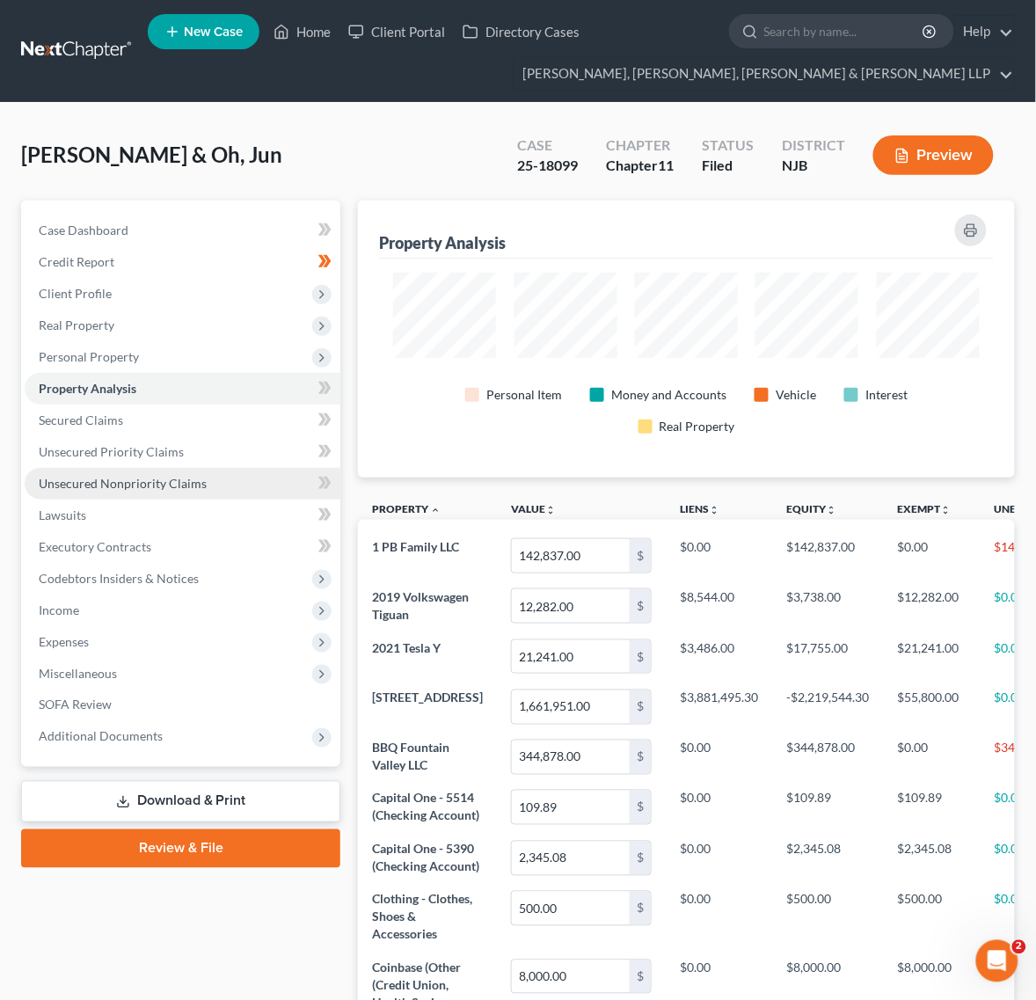 The height and width of the screenshot is (1000, 1036). What do you see at coordinates (435, 510) in the screenshot?
I see `i: expand_less` at bounding box center [435, 510].